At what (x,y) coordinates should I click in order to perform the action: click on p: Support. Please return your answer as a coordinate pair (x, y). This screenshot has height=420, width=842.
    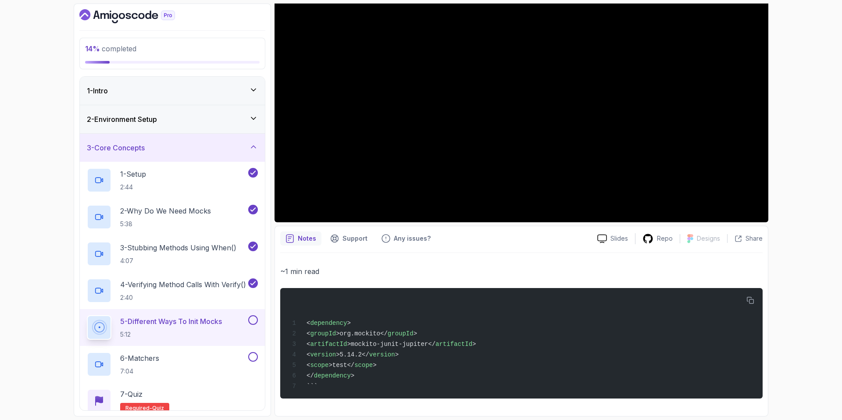
    Looking at the image, I should click on (355, 239).